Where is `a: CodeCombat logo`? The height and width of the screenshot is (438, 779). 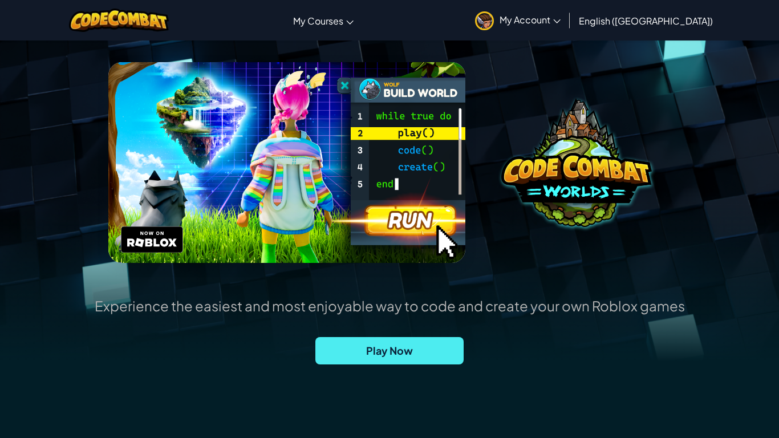
a: CodeCombat logo is located at coordinates (119, 20).